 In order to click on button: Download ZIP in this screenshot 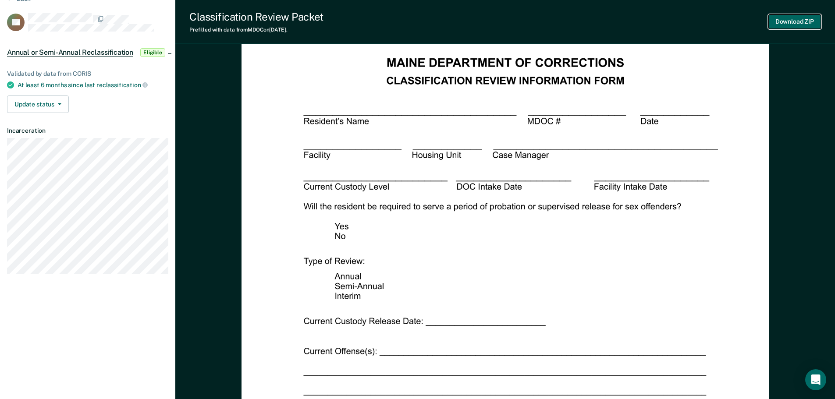, I will do `click(795, 21)`.